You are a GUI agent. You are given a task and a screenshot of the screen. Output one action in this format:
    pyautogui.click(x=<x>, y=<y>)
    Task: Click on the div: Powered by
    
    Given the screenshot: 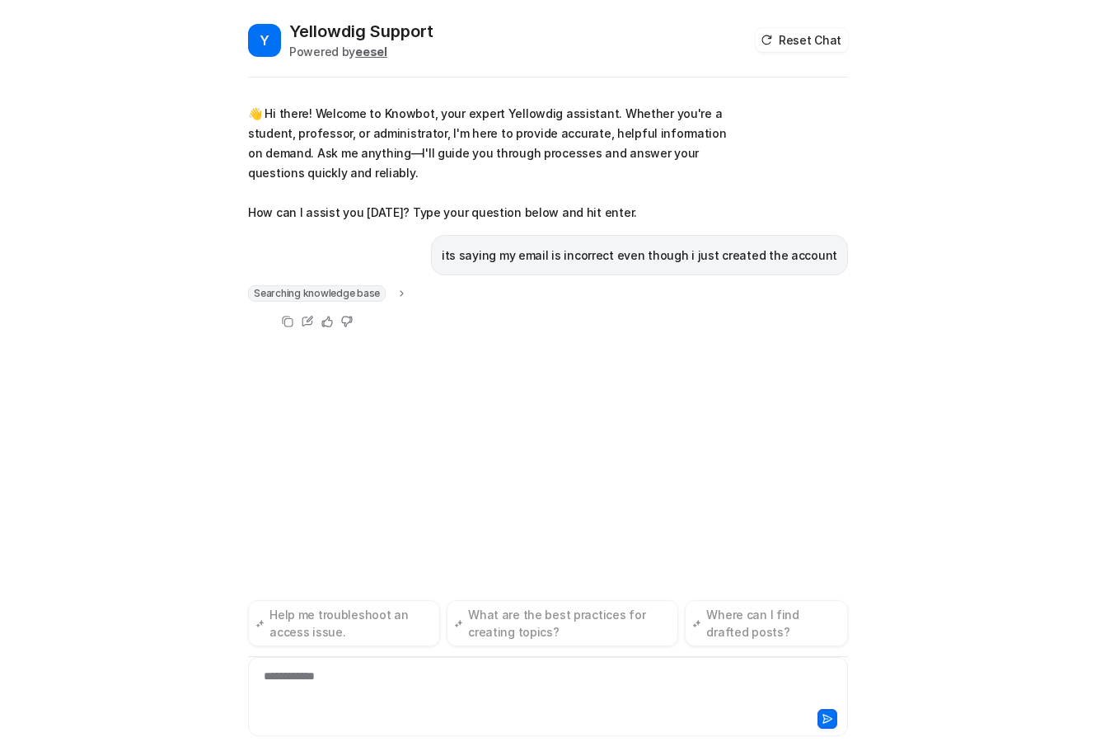 What is the action you would take?
    pyautogui.click(x=361, y=51)
    